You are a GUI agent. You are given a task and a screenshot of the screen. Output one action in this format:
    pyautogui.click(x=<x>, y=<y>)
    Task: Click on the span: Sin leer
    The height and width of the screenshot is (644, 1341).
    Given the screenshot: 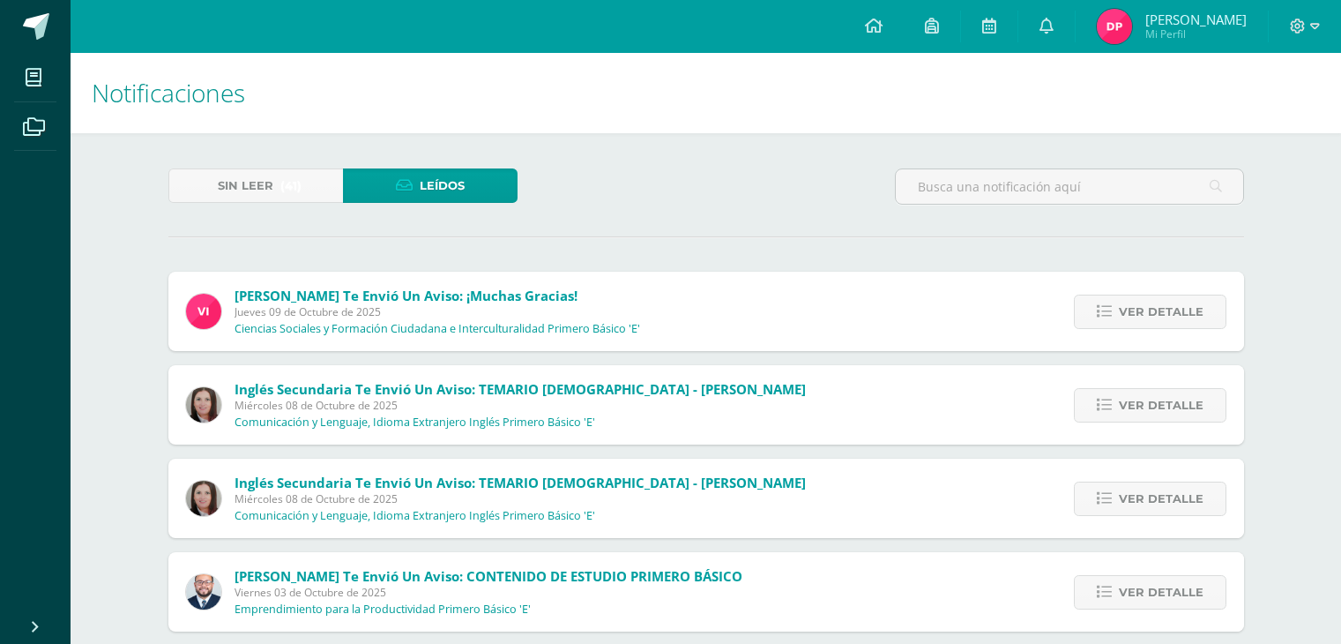 What is the action you would take?
    pyautogui.click(x=245, y=185)
    